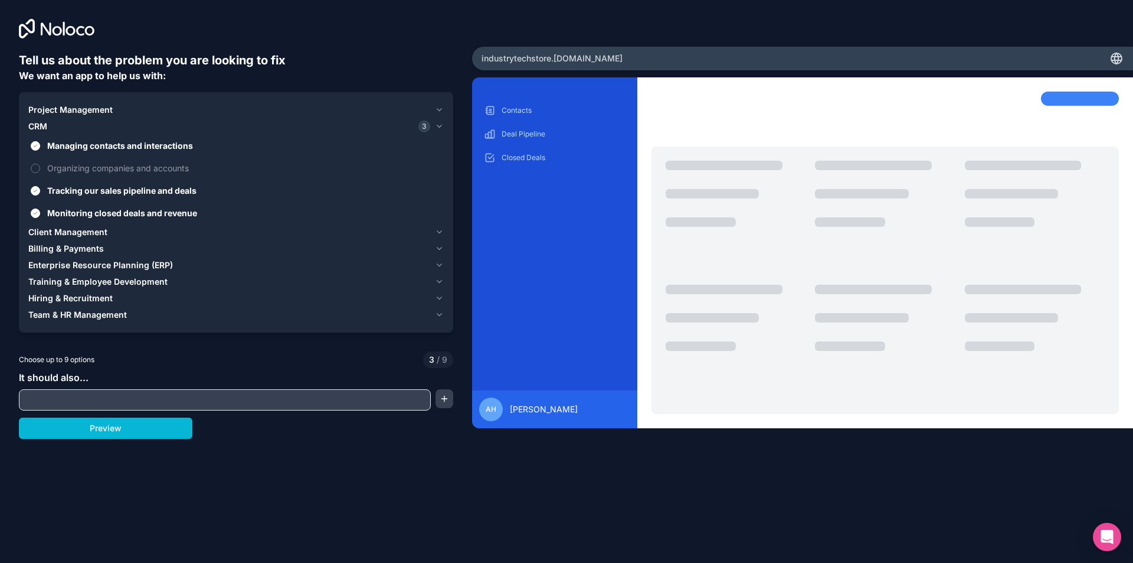 This screenshot has height=563, width=1133. Describe the element at coordinates (564, 158) in the screenshot. I see `p: Closed Deals` at that location.